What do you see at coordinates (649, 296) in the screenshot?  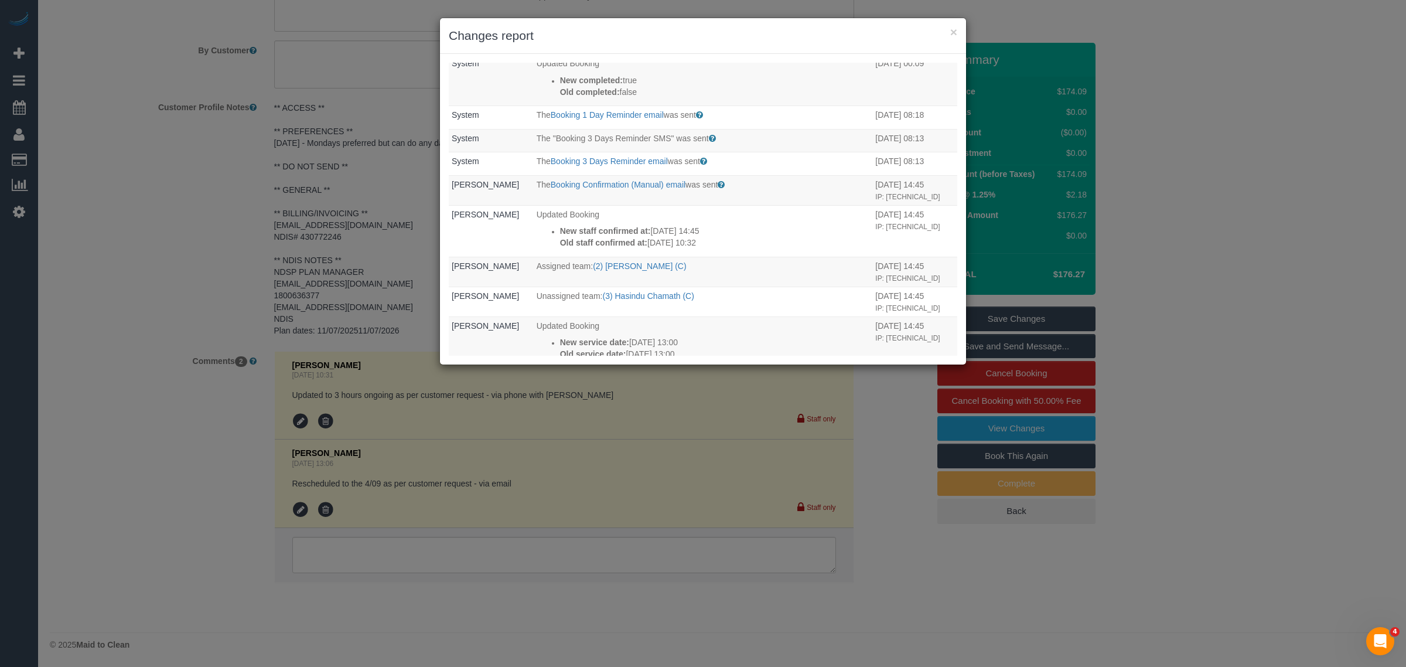 I see `a: (3) Hasindu Chamath (C)` at bounding box center [649, 296].